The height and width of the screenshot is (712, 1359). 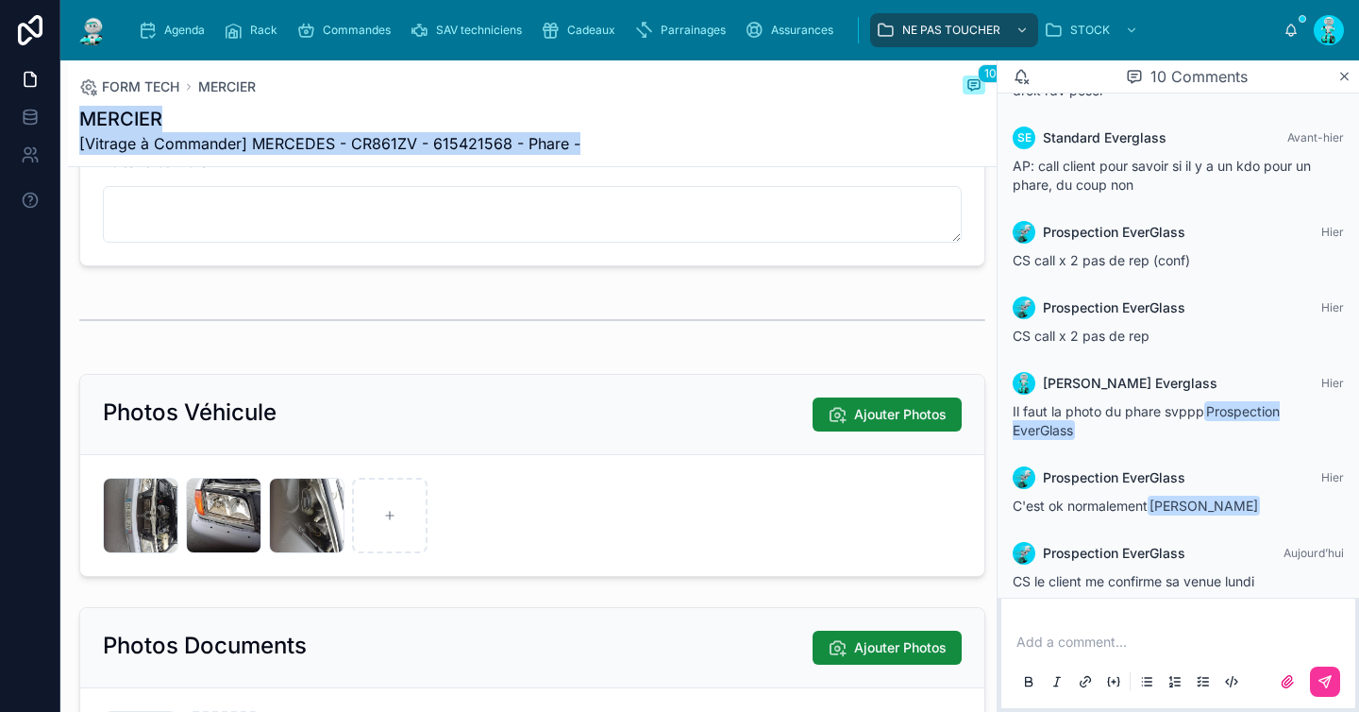 I want to click on span: STOCK, so click(x=1090, y=30).